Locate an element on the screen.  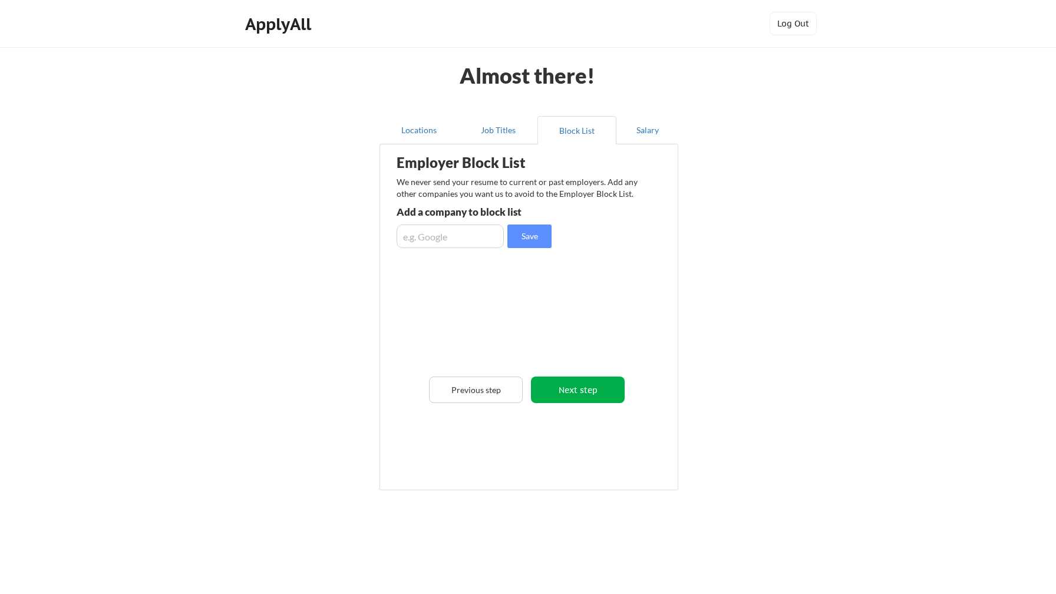
button: Locations is located at coordinates (419, 130).